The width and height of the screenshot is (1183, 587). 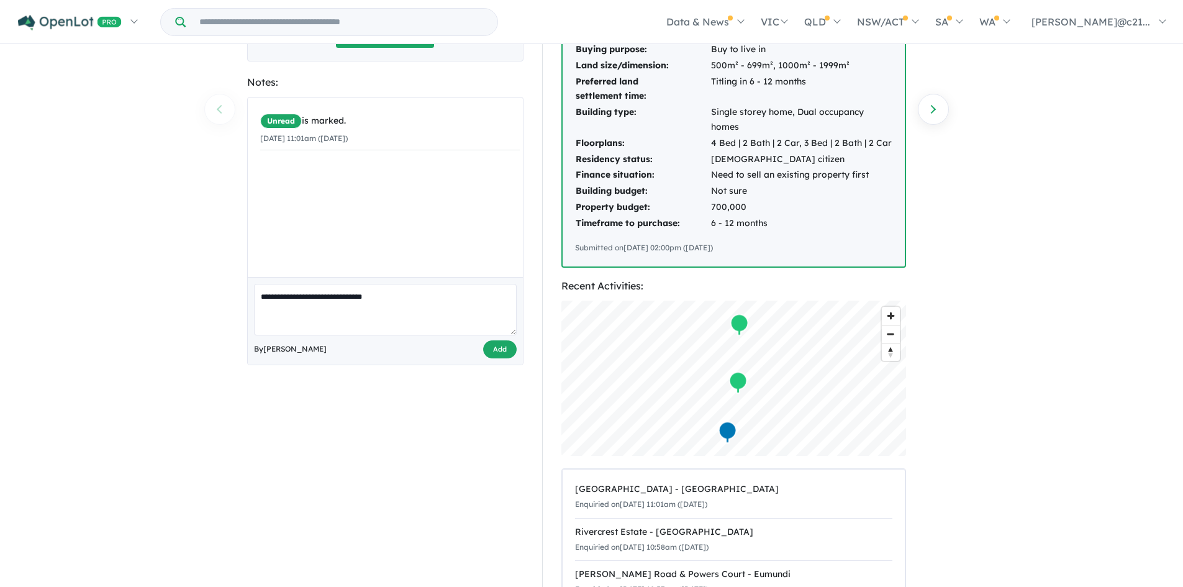 I want to click on td: Floorplans:, so click(x=643, y=143).